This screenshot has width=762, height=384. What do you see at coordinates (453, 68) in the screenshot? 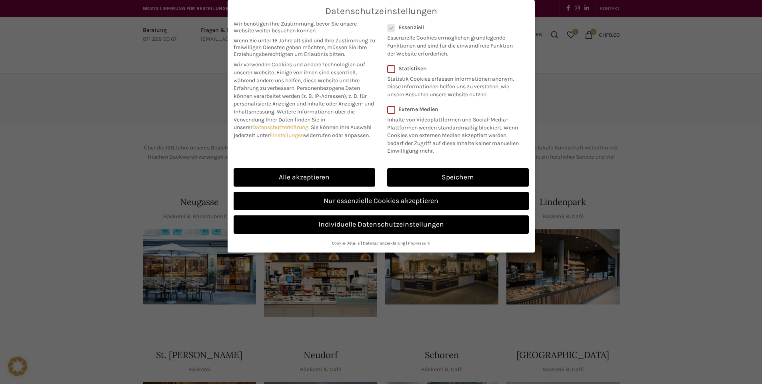
I see `label: Statistiken` at bounding box center [453, 68].